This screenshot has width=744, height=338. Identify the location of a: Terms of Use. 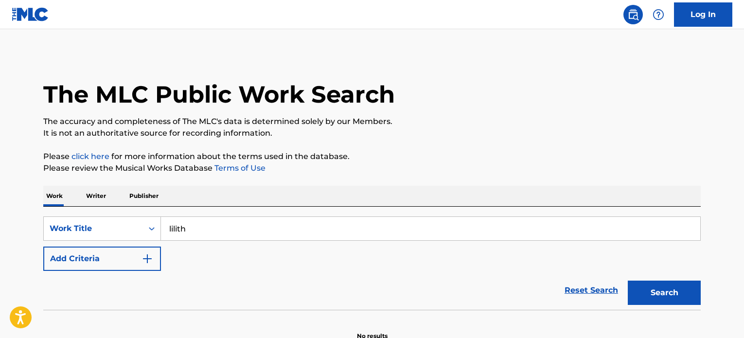
(239, 168).